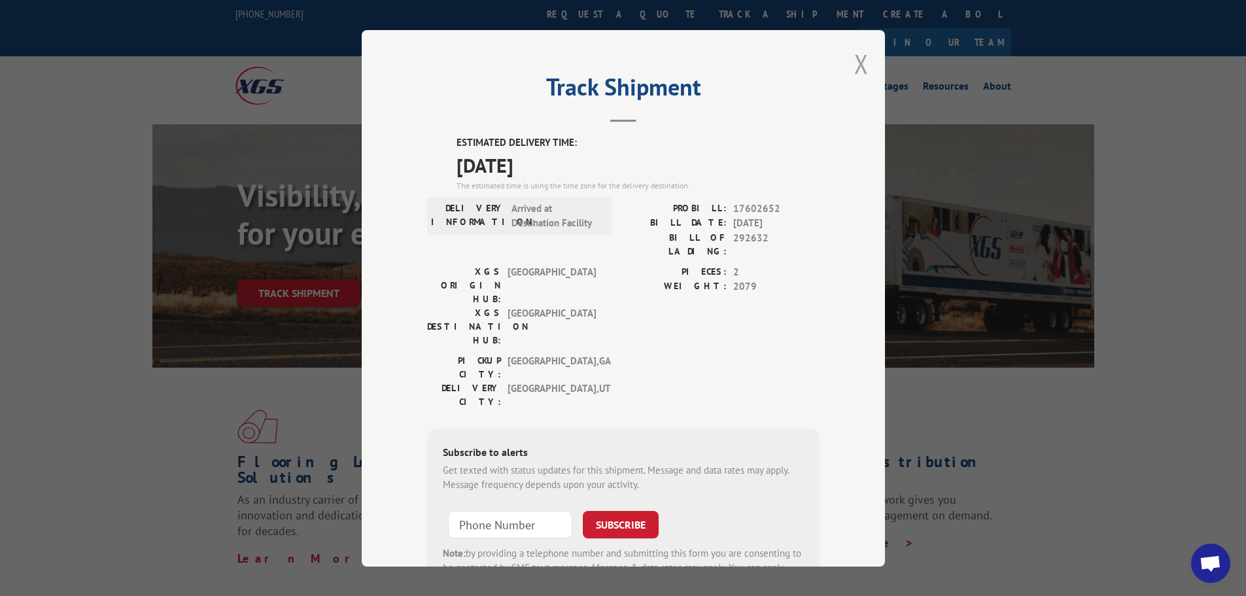  What do you see at coordinates (675, 223) in the screenshot?
I see `label: BILL DATE:` at bounding box center [675, 223].